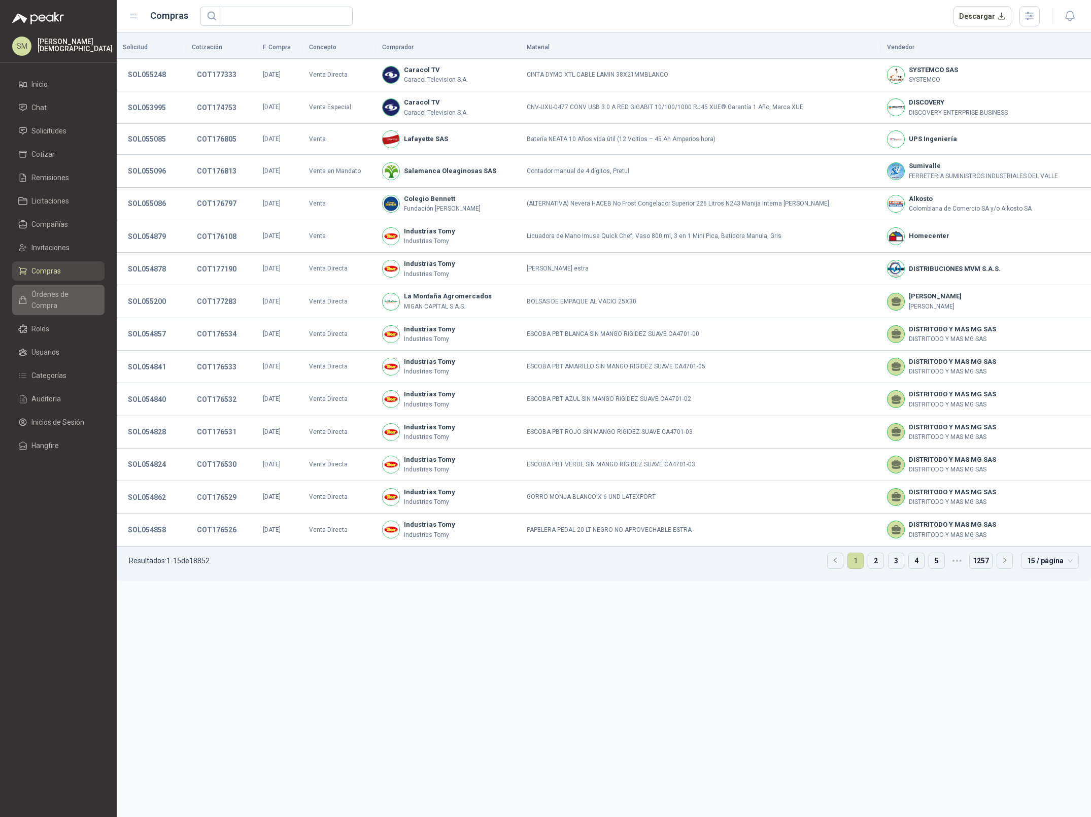 The height and width of the screenshot is (817, 1091). Describe the element at coordinates (701, 530) in the screenshot. I see `td: PAPELERA PEDAL 20 LT NEGRO NO APROVECHABLE ESTRA` at that location.